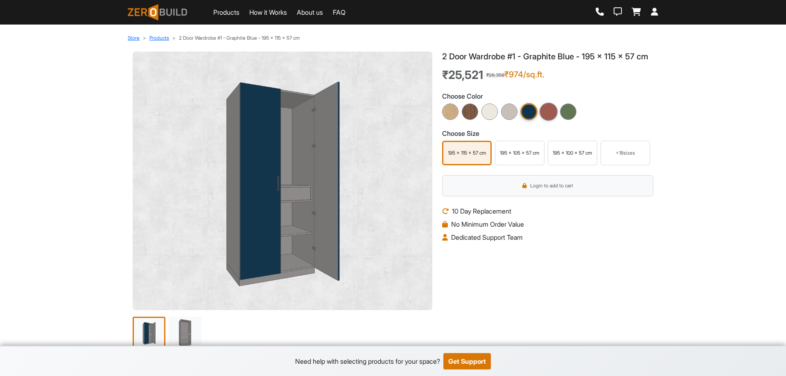 The image size is (786, 376). I want to click on div: Graphite Blue, so click(529, 112).